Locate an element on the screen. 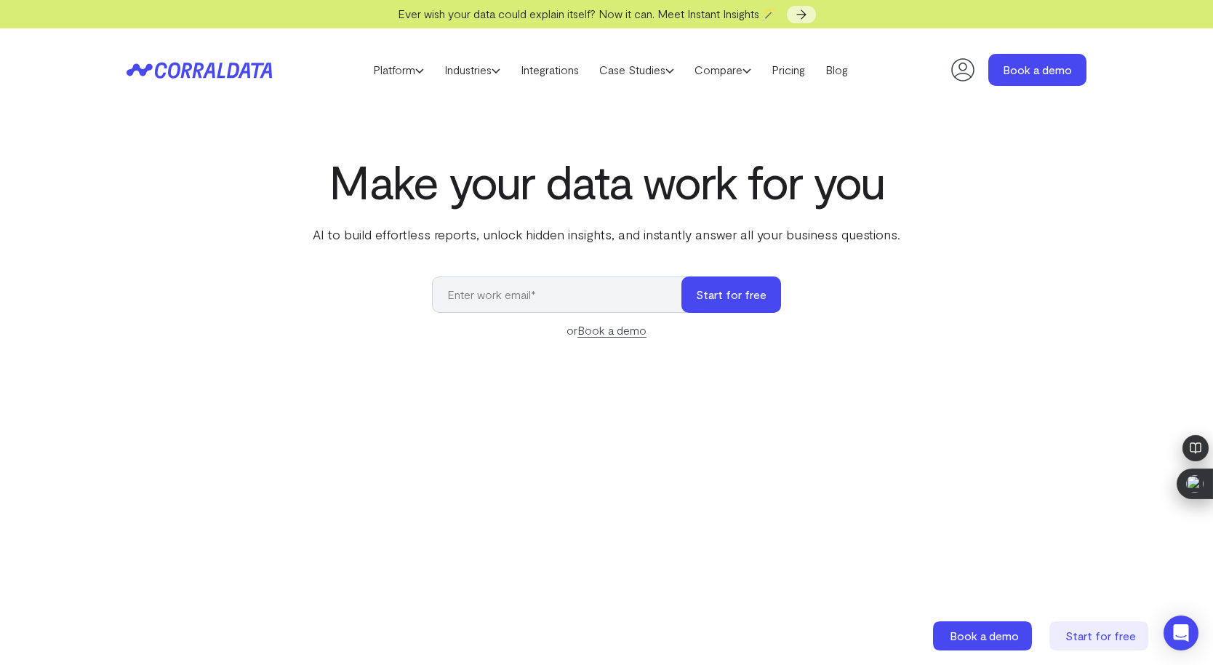  a: Industries is located at coordinates (472, 70).